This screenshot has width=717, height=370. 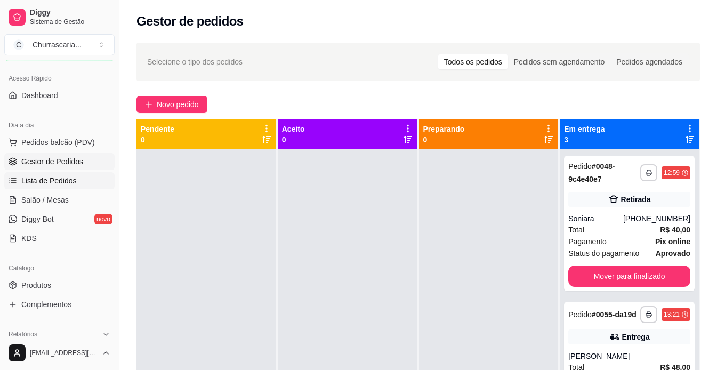 I want to click on p: Pendente, so click(x=157, y=129).